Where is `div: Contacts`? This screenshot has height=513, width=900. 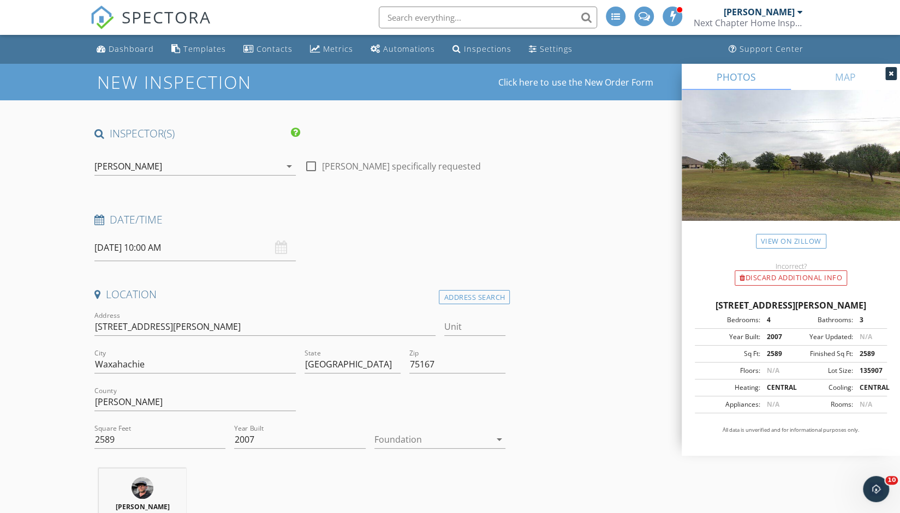 div: Contacts is located at coordinates (274, 49).